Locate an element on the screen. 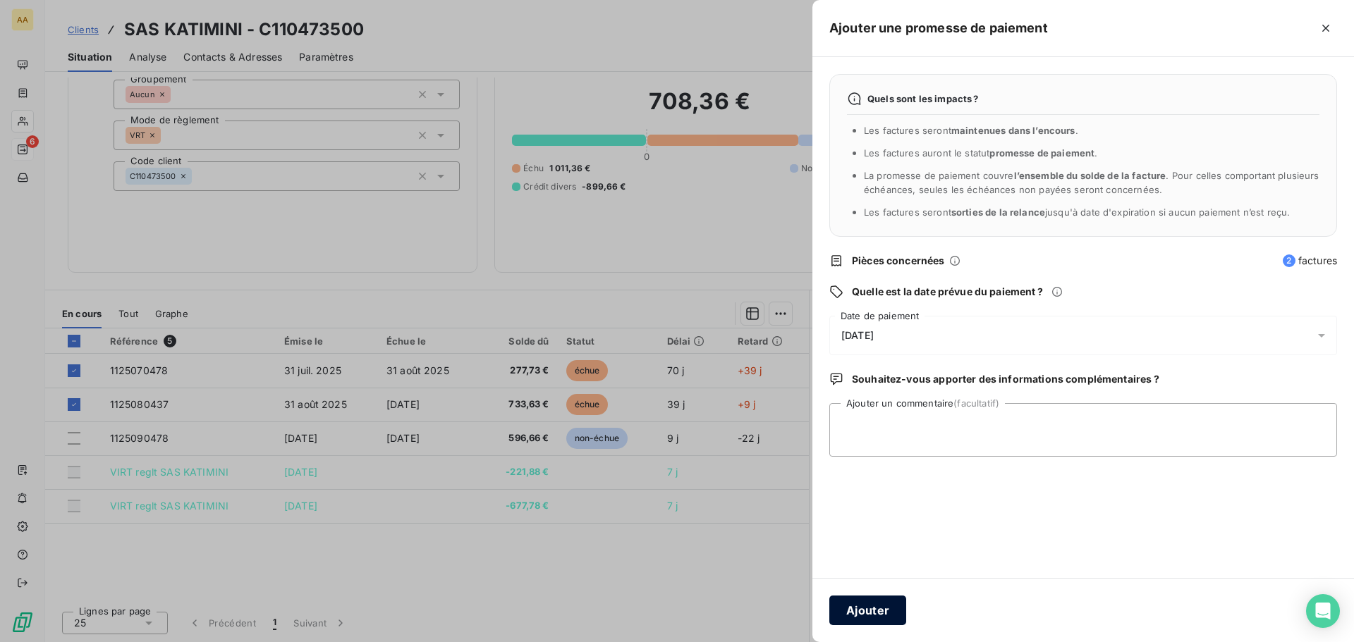 Image resolution: width=1354 pixels, height=642 pixels. span: 2 is located at coordinates (1289, 261).